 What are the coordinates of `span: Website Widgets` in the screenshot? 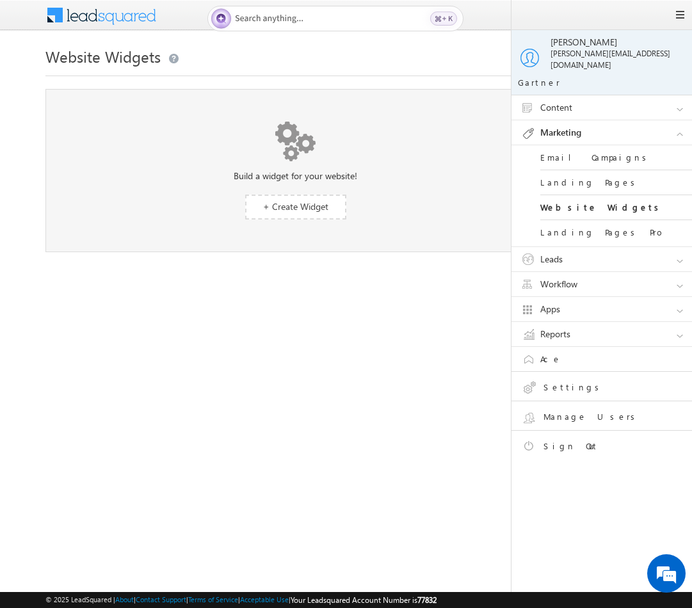 It's located at (103, 56).